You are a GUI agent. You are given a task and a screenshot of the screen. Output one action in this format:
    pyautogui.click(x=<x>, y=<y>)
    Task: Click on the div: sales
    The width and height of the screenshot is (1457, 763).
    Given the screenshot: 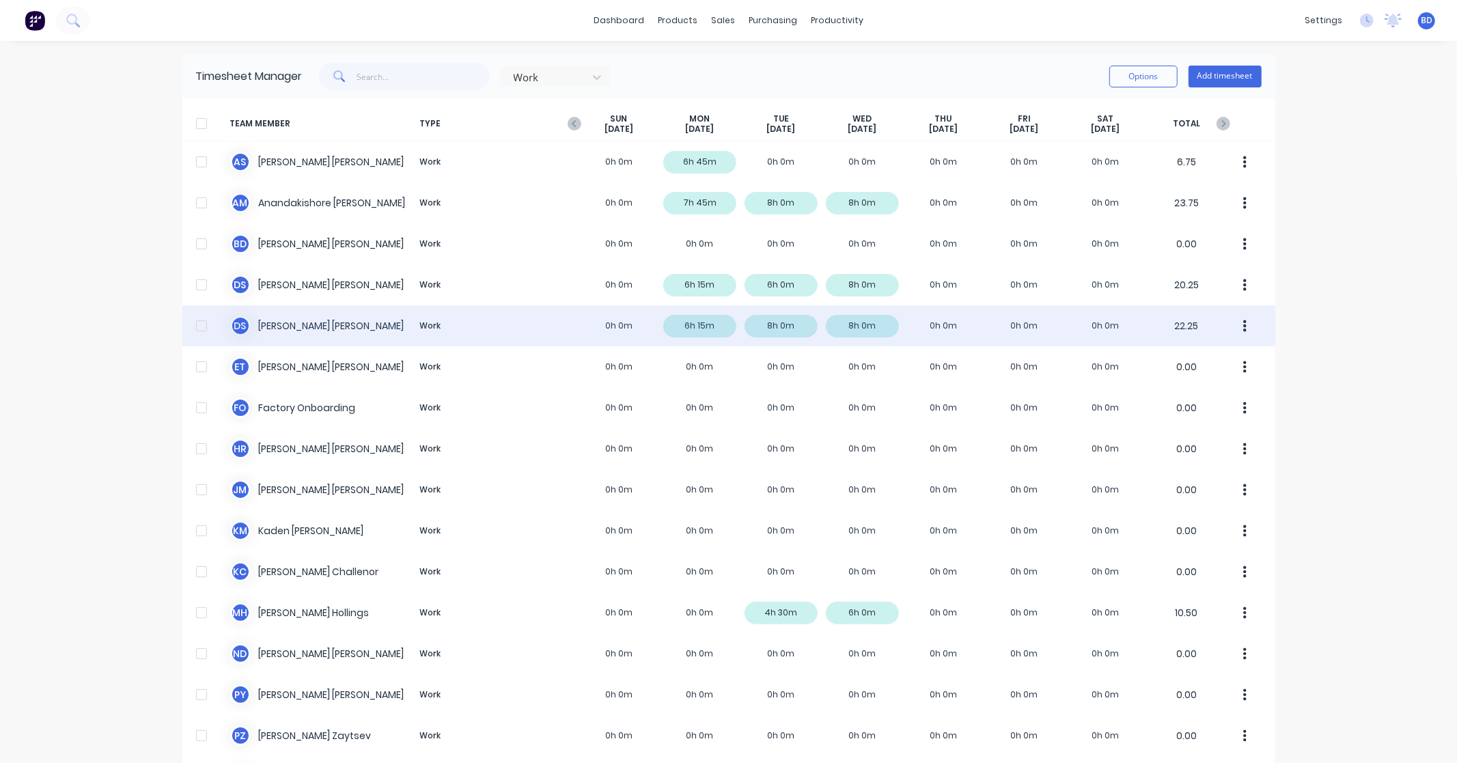 What is the action you would take?
    pyautogui.click(x=723, y=20)
    